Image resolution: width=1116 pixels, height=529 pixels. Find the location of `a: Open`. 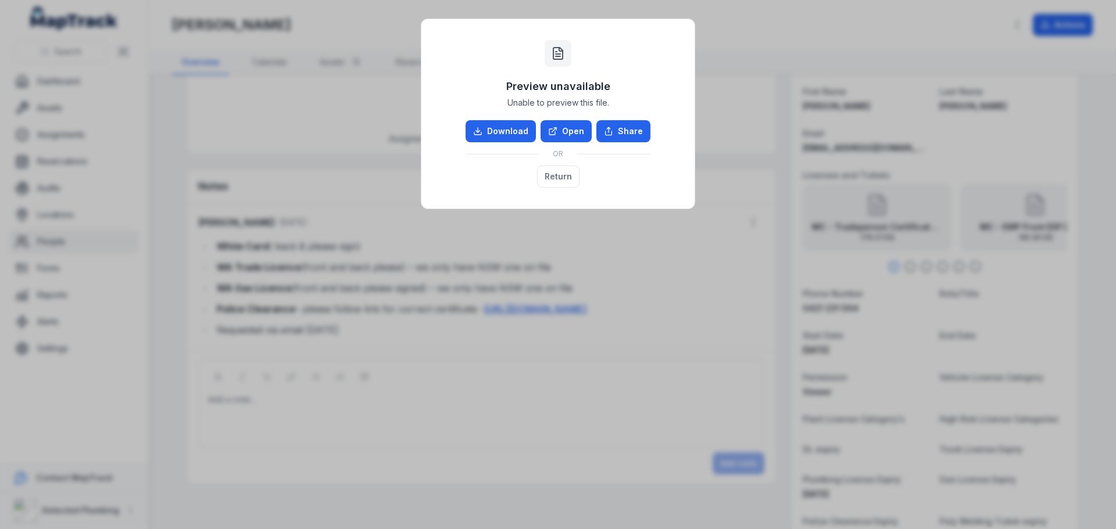

a: Open is located at coordinates (566, 131).